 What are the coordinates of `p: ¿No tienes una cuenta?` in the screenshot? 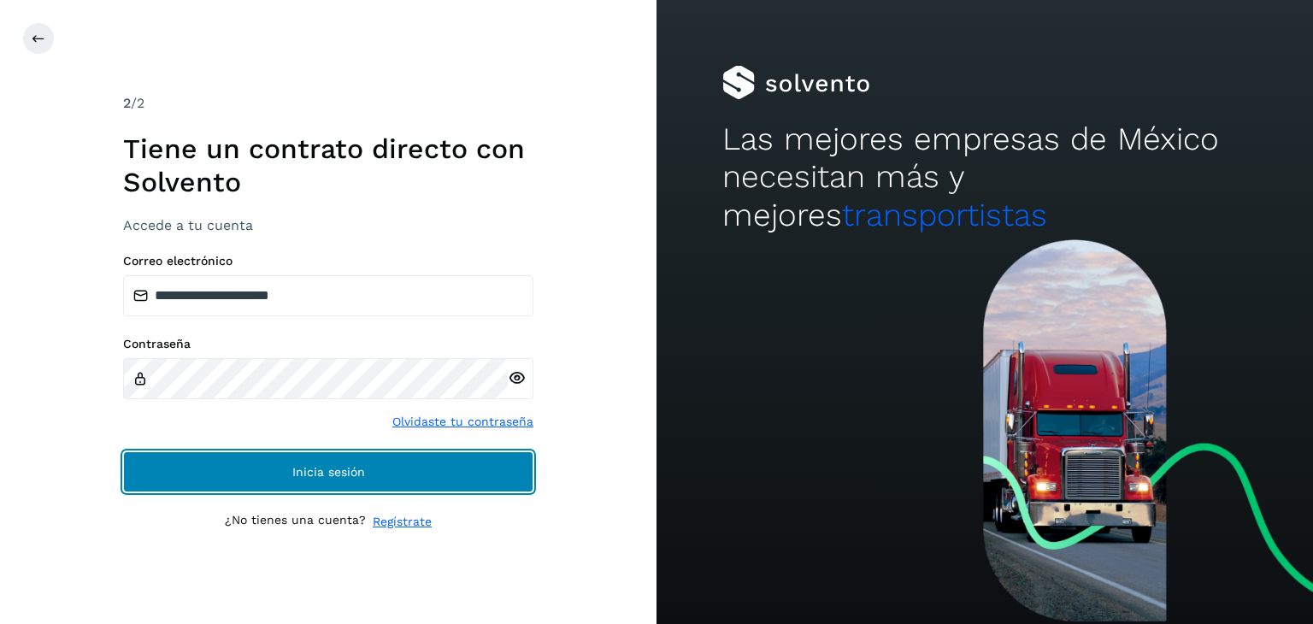 It's located at (295, 522).